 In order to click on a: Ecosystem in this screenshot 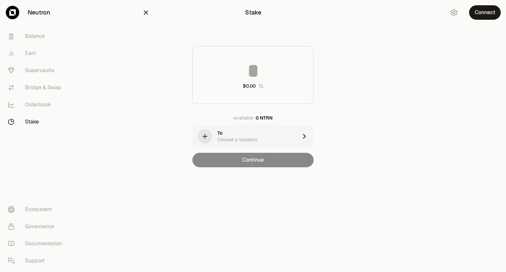, I will do `click(37, 209)`.